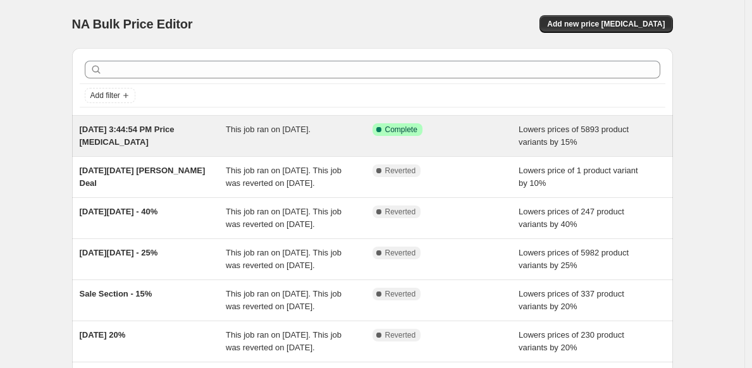 The image size is (752, 368). Describe the element at coordinates (571, 218) in the screenshot. I see `span: Lowers prices of 247 product variants by 40%` at that location.